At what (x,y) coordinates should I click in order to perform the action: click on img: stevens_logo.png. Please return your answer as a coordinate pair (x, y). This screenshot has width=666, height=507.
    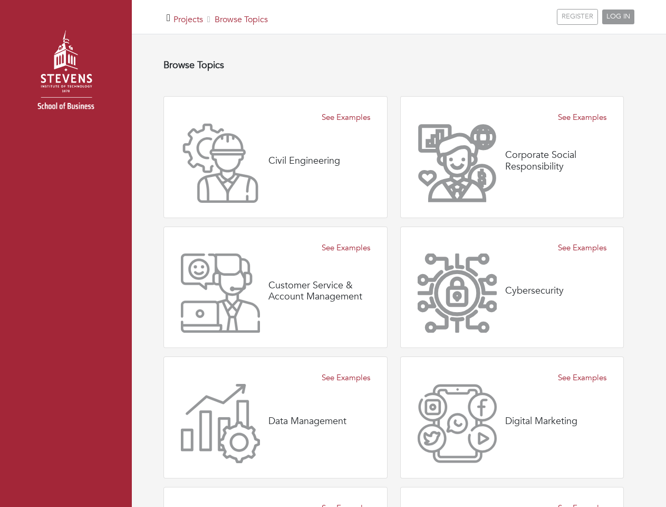
    Looking at the image, I should click on (66, 74).